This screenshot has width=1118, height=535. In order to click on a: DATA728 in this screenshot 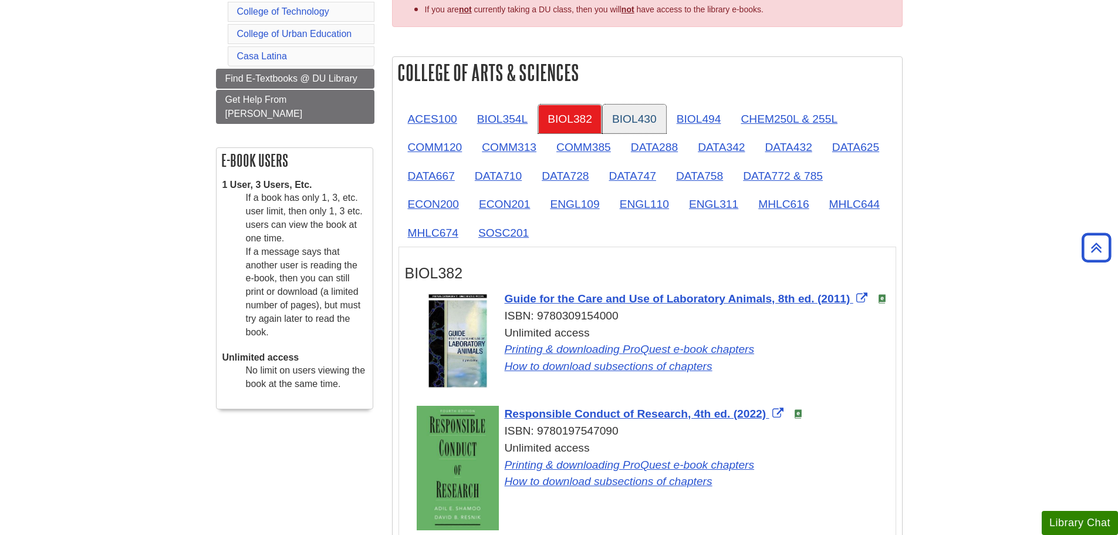, I will do `click(565, 176)`.